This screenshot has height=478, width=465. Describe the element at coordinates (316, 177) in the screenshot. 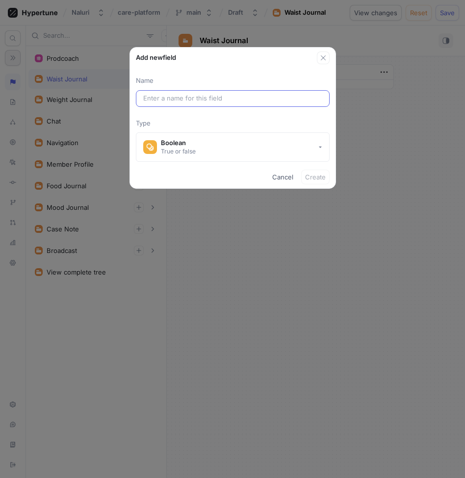

I see `span: Create` at that location.